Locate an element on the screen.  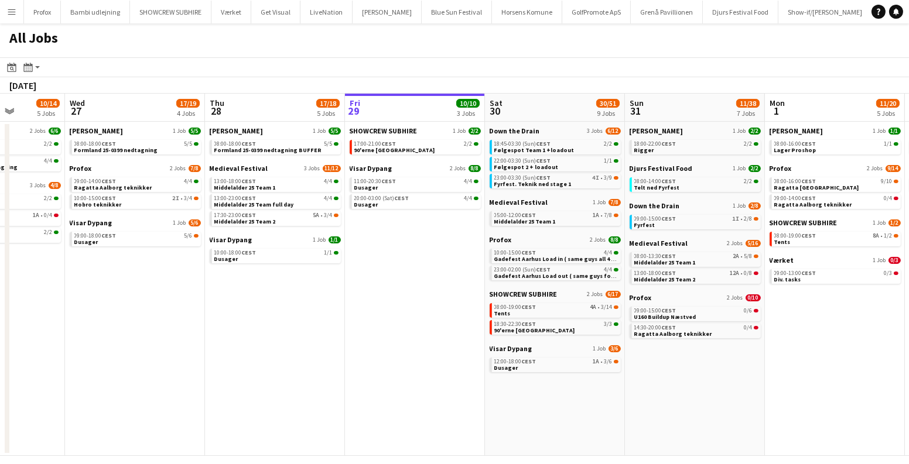
button: Djurs Festival Food is located at coordinates (740, 12).